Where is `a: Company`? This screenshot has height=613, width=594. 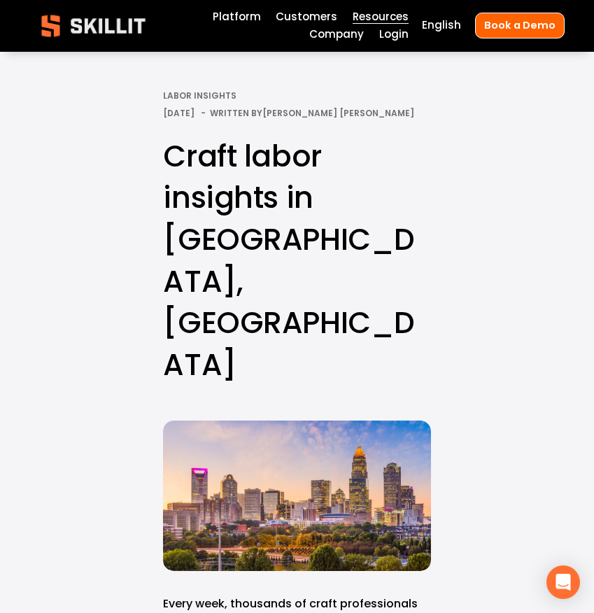
a: Company is located at coordinates (337, 35).